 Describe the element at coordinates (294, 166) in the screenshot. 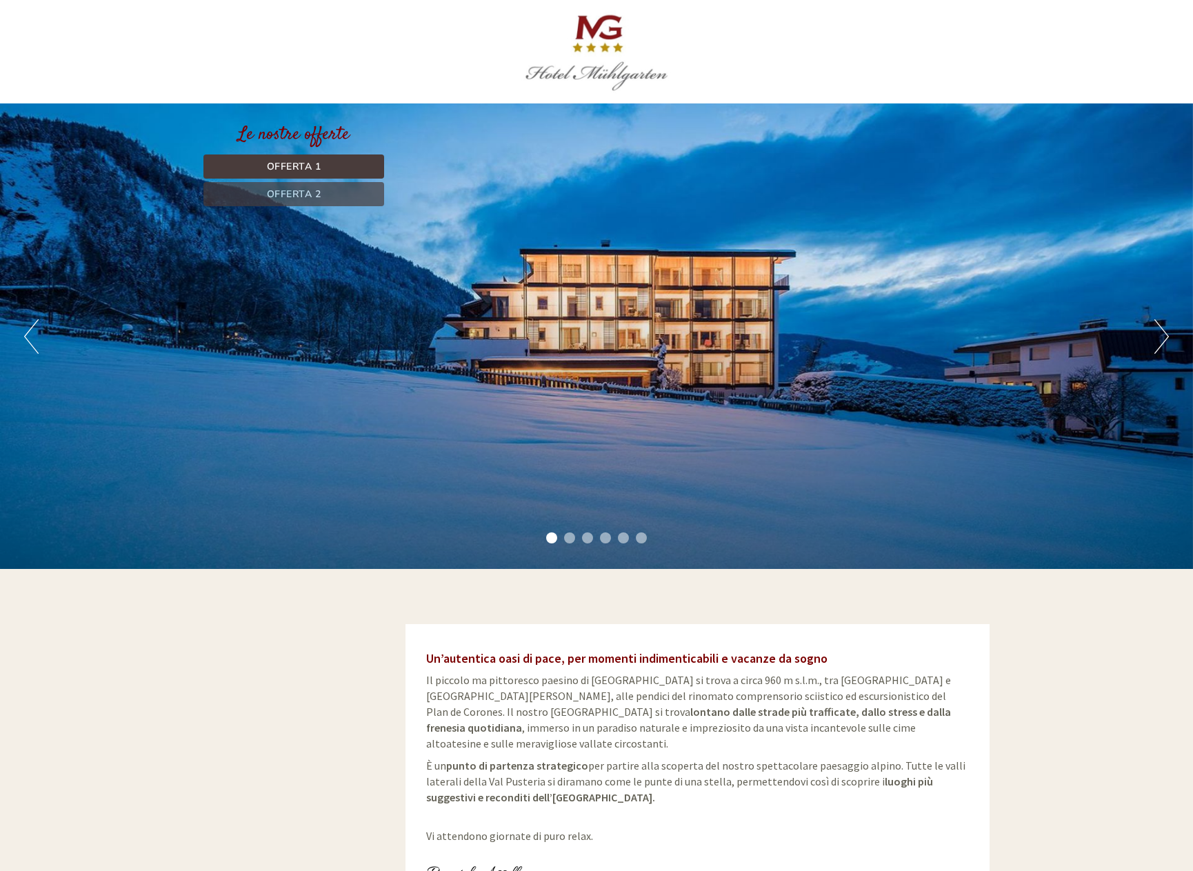

I see `span: Offerta 1` at that location.